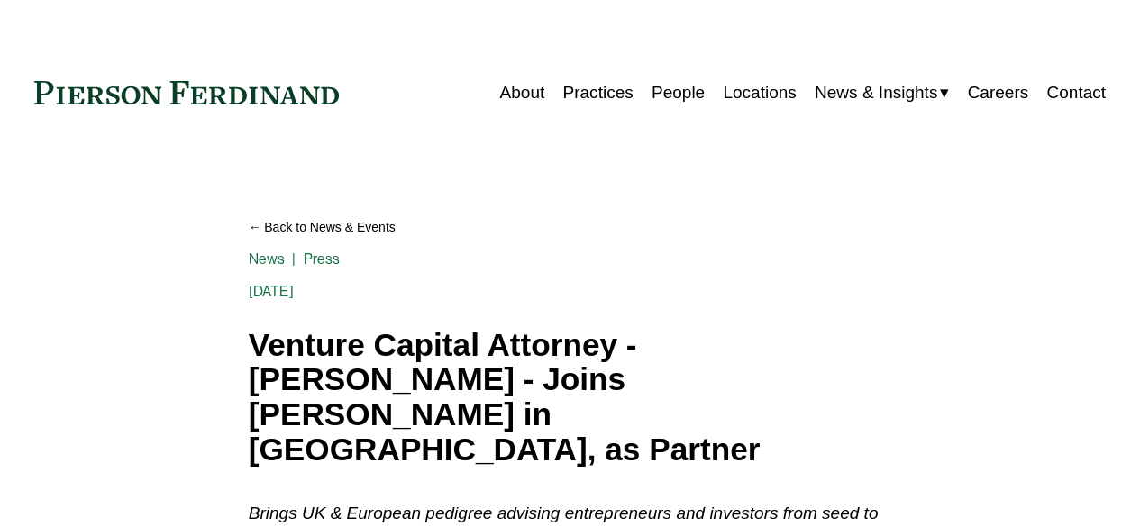 Image resolution: width=1140 pixels, height=527 pixels. Describe the element at coordinates (598, 93) in the screenshot. I see `a: Practices` at that location.